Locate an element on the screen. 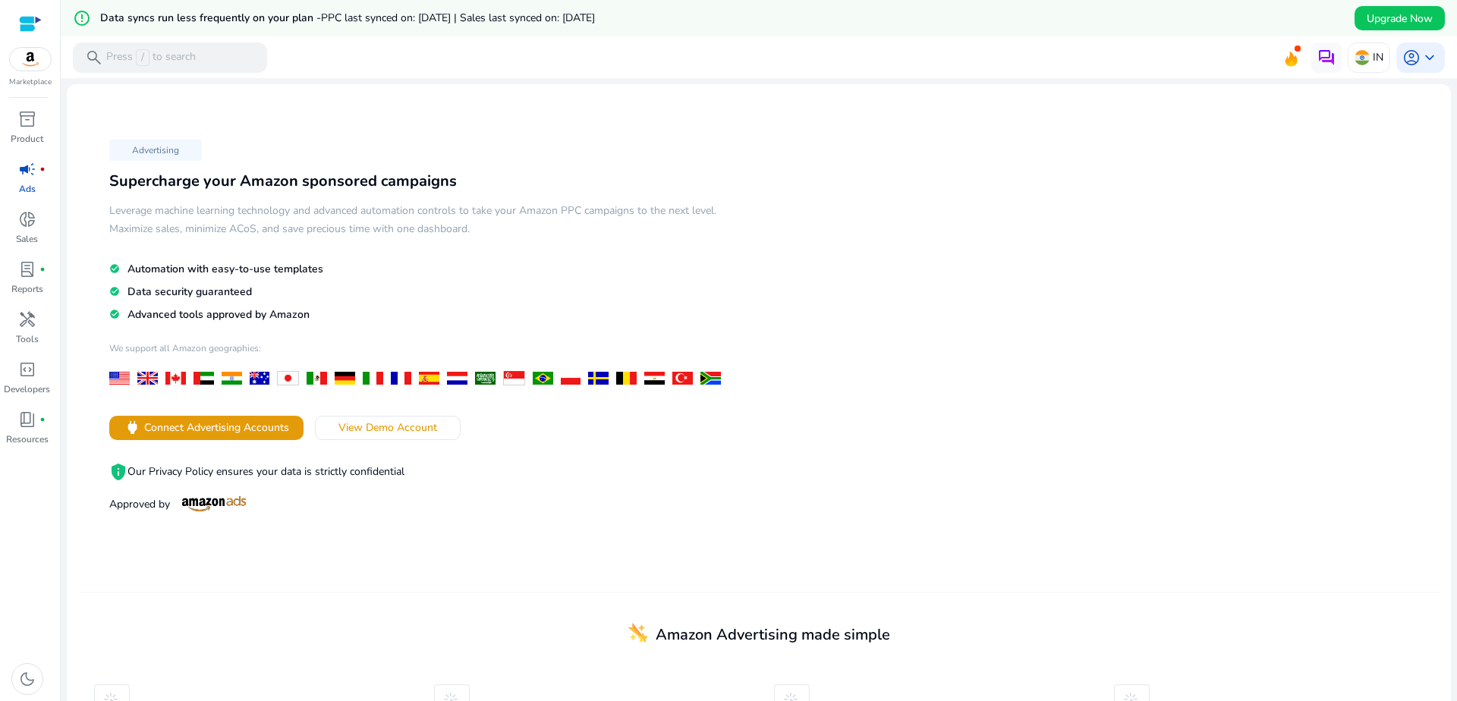 The image size is (1457, 701). p: Resources is located at coordinates (27, 439).